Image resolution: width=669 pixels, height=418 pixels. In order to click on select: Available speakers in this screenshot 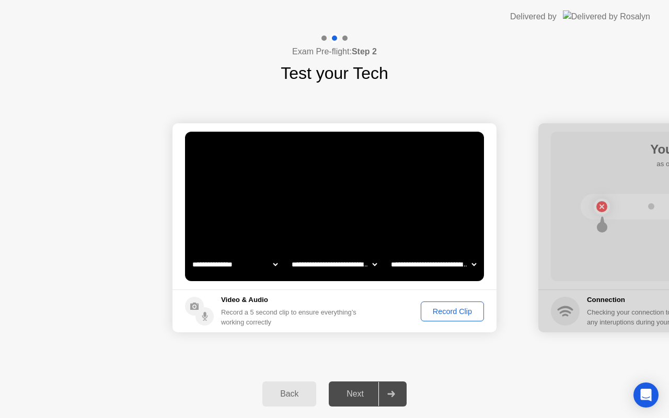, I will do `click(334, 264)`.